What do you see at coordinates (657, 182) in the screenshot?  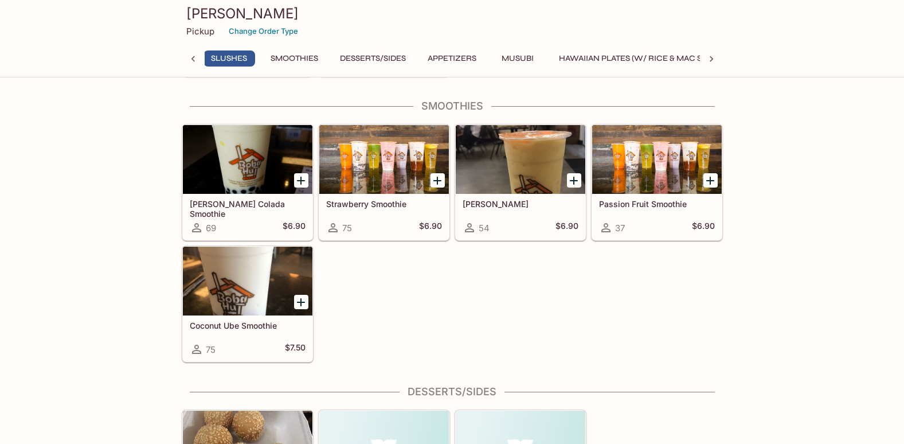 I see `a: Passion Fruit Smoothie37$6.90` at bounding box center [657, 182].